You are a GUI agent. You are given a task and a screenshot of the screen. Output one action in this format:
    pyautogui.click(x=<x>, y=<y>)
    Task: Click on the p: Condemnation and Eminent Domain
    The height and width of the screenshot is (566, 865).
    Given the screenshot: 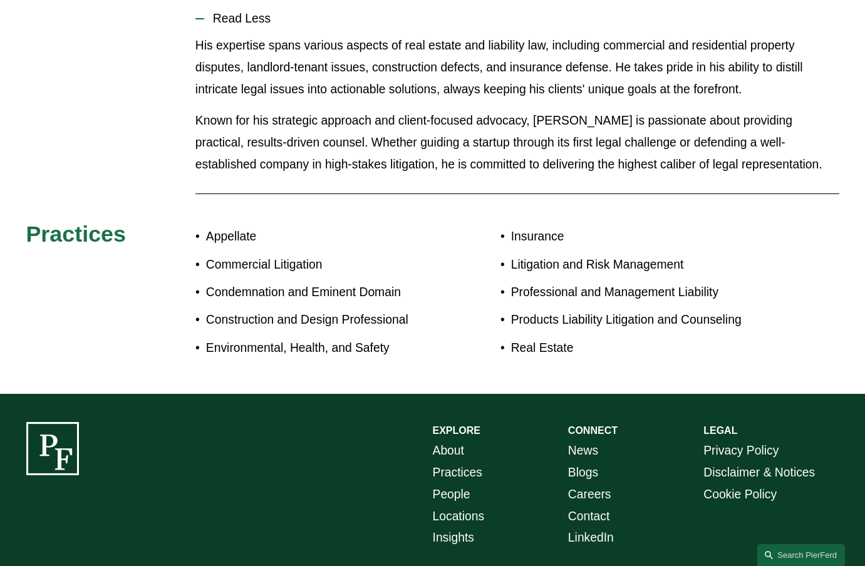 What is the action you would take?
    pyautogui.click(x=320, y=293)
    